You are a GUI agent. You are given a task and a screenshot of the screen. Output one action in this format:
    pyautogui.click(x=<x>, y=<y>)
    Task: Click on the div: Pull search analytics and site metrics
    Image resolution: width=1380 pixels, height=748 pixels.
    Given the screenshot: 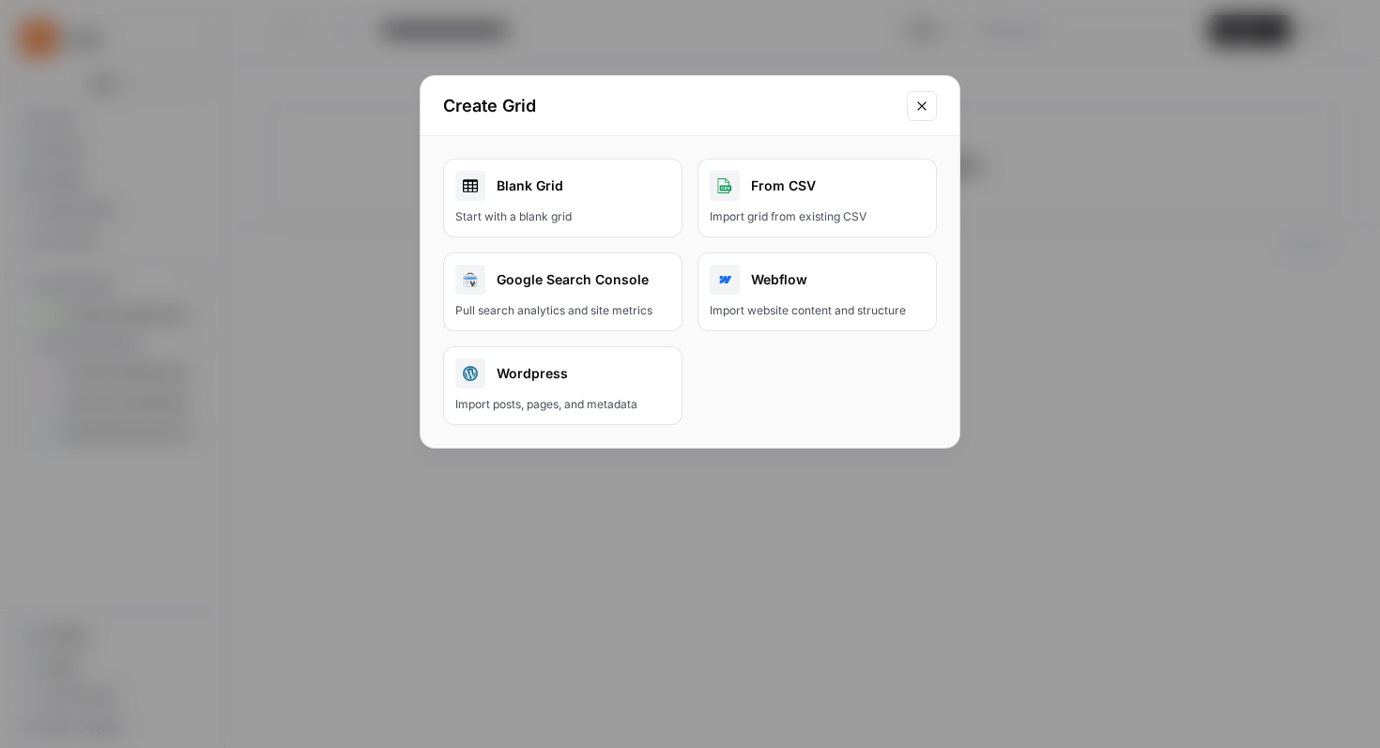 What is the action you would take?
    pyautogui.click(x=562, y=311)
    